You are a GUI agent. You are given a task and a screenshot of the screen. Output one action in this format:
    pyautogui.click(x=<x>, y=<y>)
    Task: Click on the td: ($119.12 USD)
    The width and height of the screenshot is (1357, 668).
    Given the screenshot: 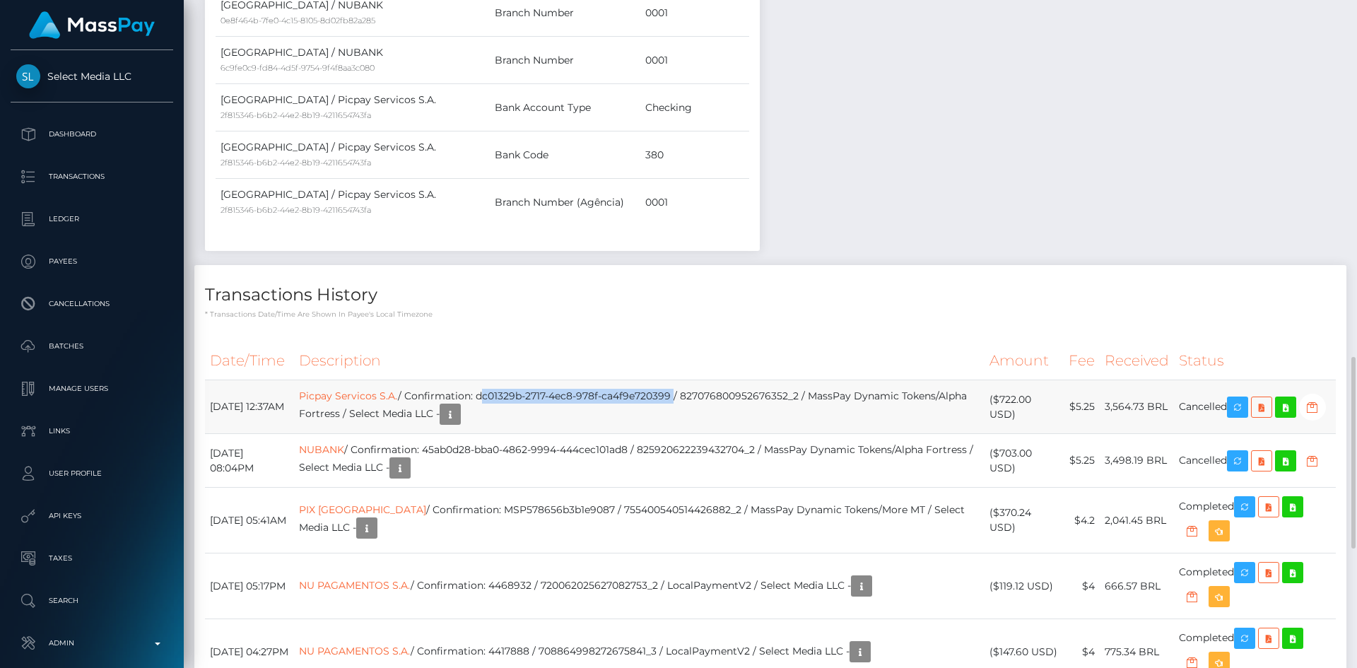 What is the action you would take?
    pyautogui.click(x=1023, y=586)
    